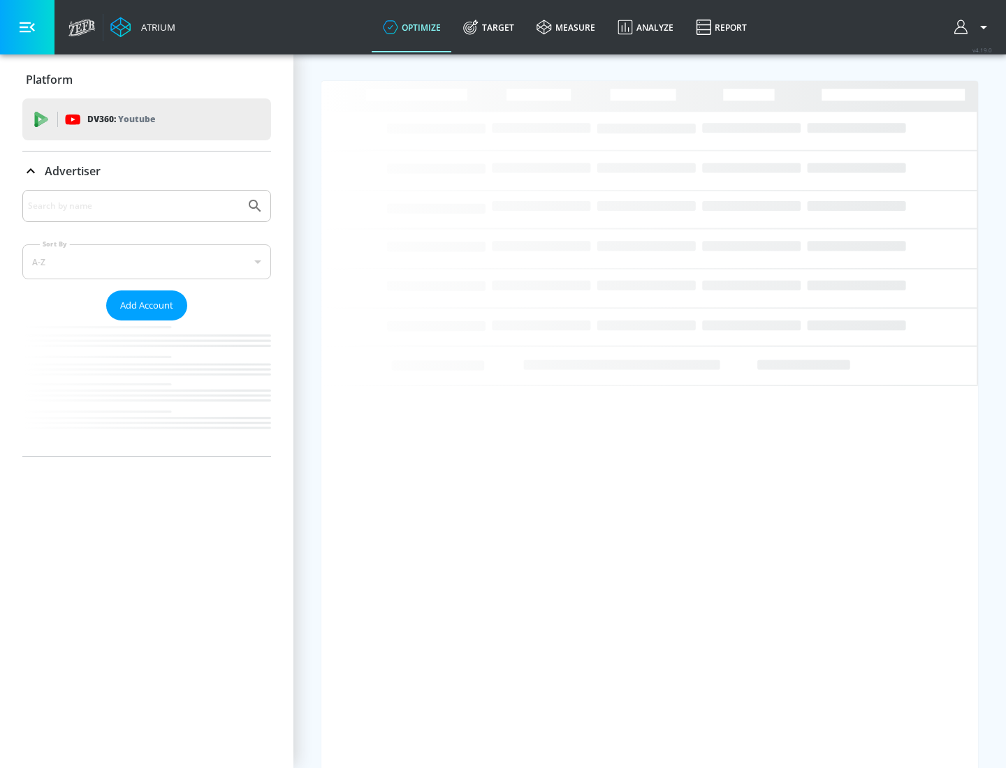 The width and height of the screenshot is (1006, 768). I want to click on label: Sort By, so click(54, 244).